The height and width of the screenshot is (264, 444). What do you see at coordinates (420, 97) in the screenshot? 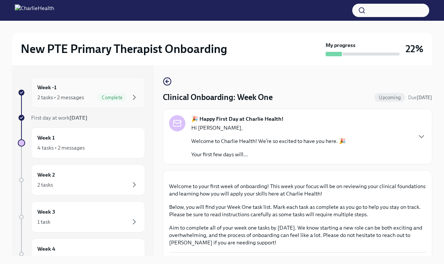
I see `span: September 27th, 2025 10:00` at bounding box center [420, 97].